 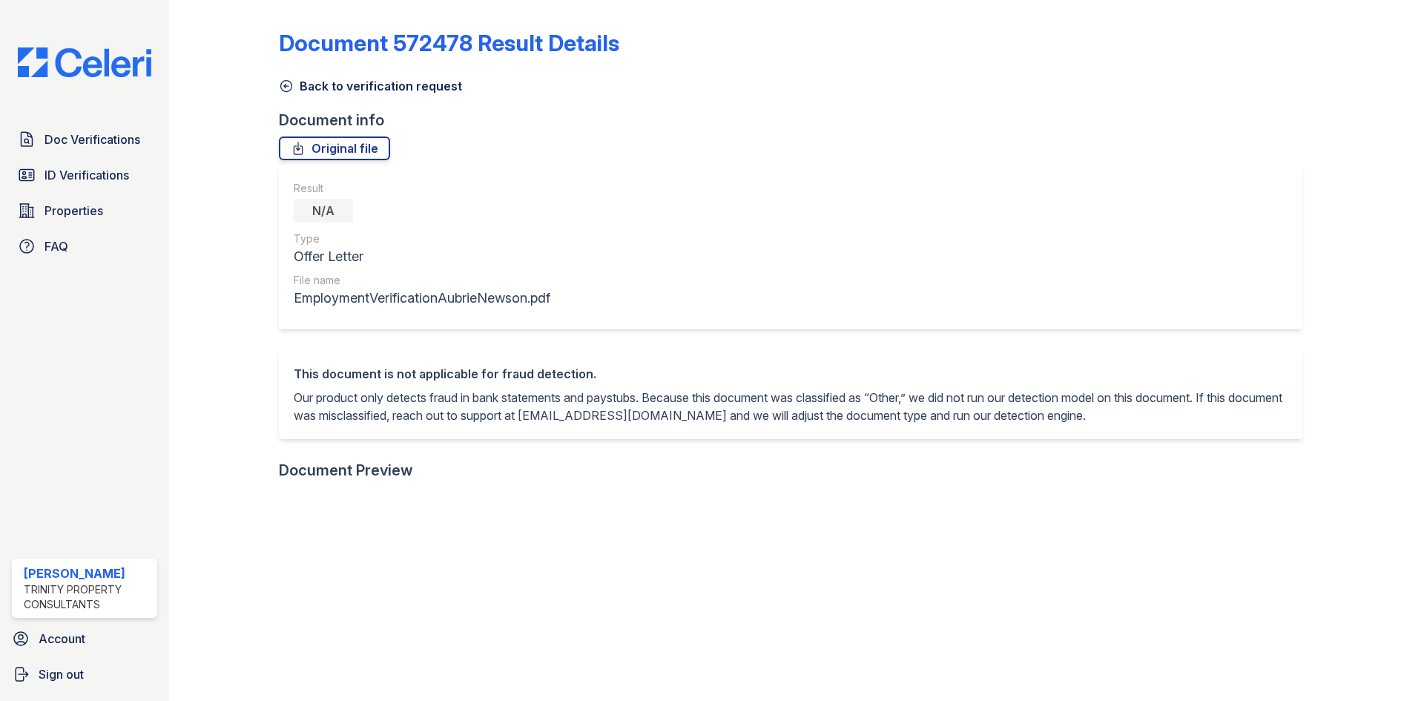 I want to click on div: Document Preview, so click(x=346, y=470).